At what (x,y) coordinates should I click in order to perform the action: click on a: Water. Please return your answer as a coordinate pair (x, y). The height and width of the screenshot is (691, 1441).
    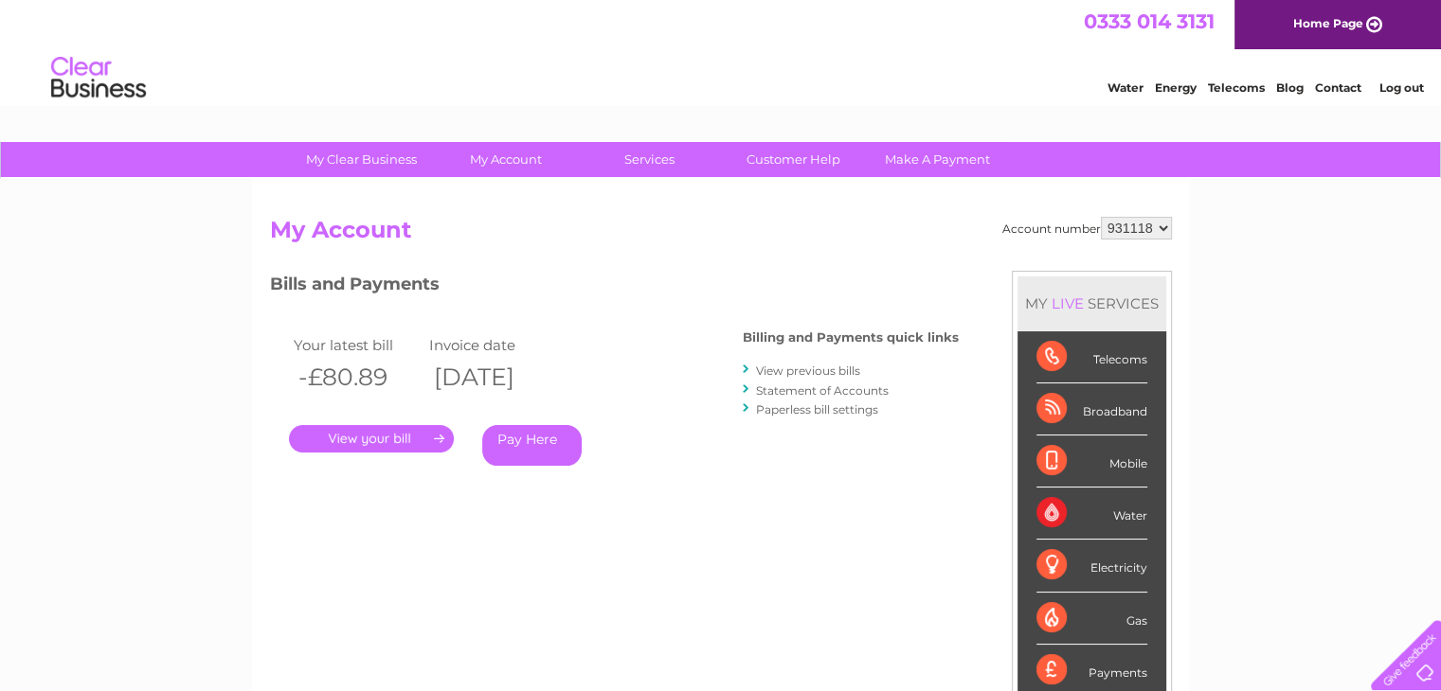
    Looking at the image, I should click on (1125, 87).